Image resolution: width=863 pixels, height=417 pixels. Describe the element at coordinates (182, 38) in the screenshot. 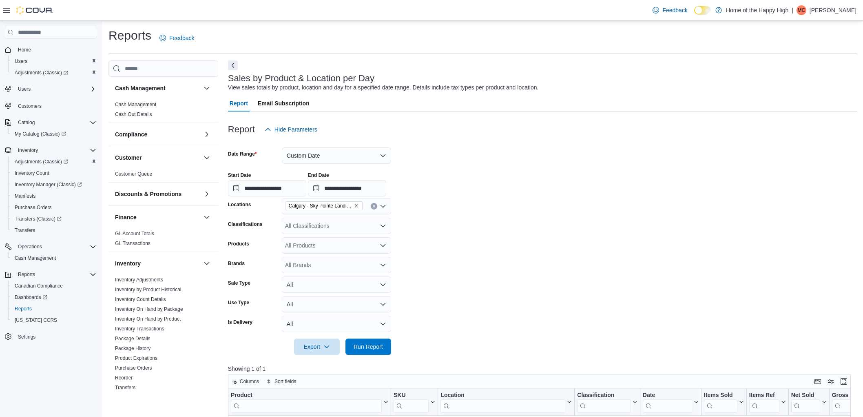

I see `span: Feedback` at that location.